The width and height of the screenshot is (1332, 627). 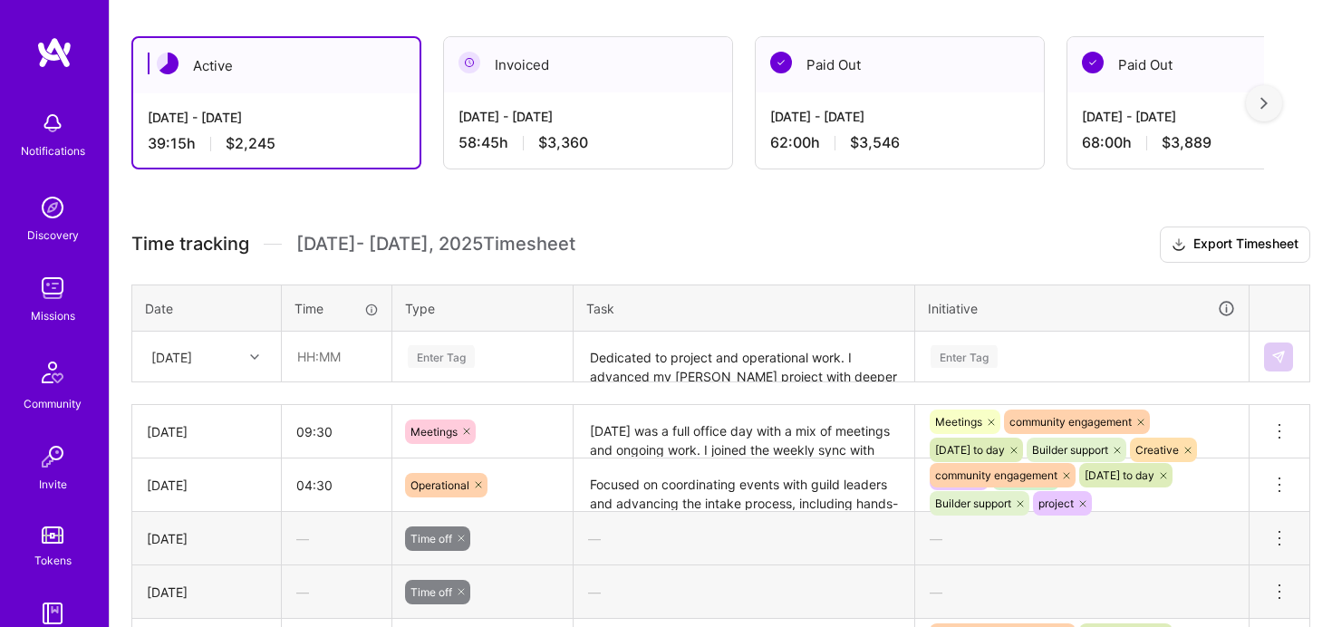 What do you see at coordinates (588, 142) in the screenshot?
I see `div: 58:45 h` at bounding box center [588, 142].